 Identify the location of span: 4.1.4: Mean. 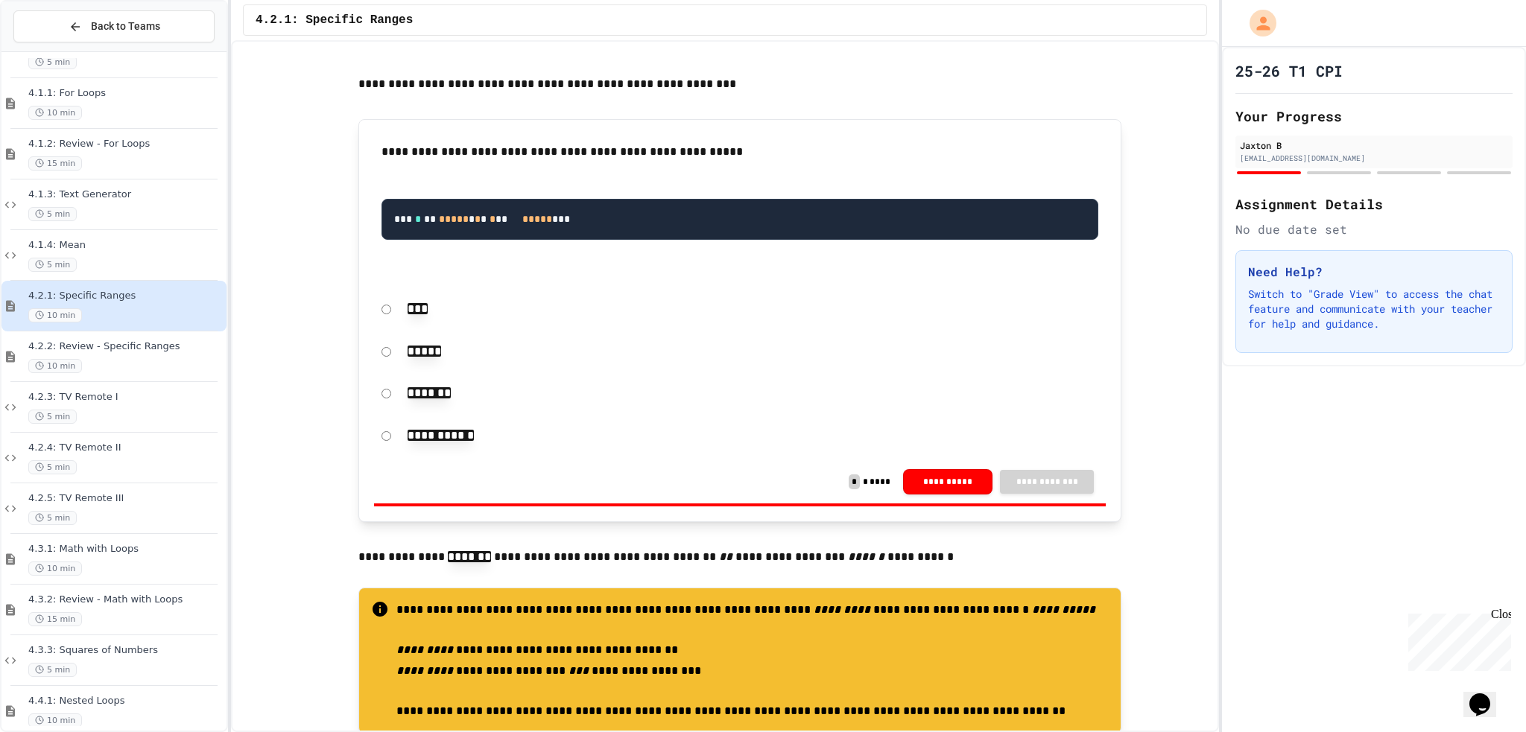
(126, 245).